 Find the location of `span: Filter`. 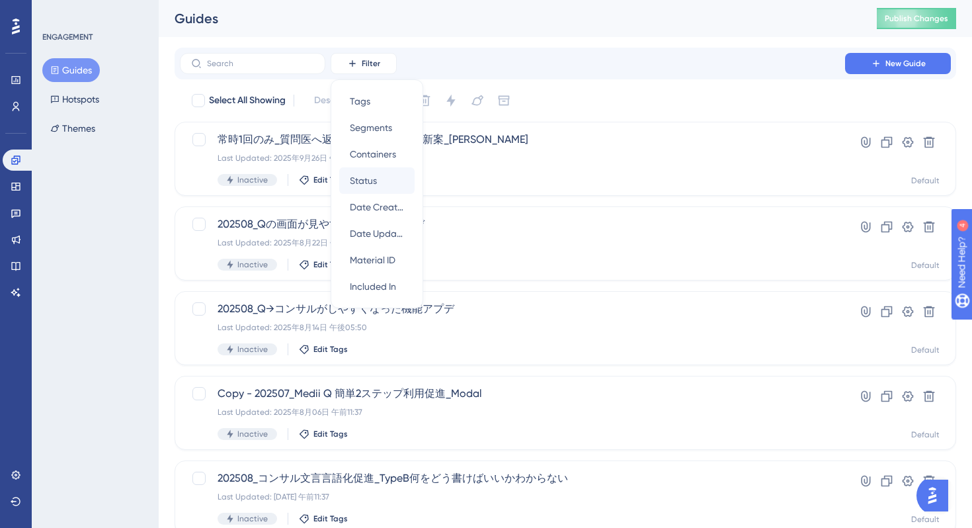

span: Filter is located at coordinates (371, 63).